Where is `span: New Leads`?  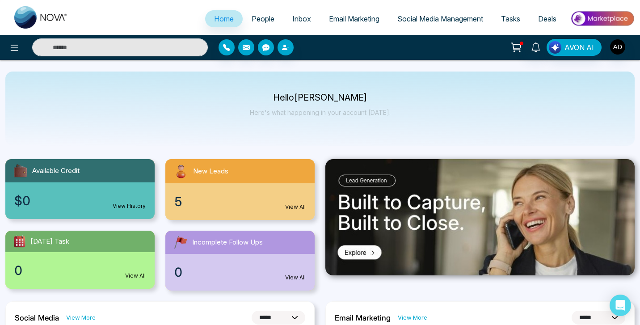
span: New Leads is located at coordinates (210, 171).